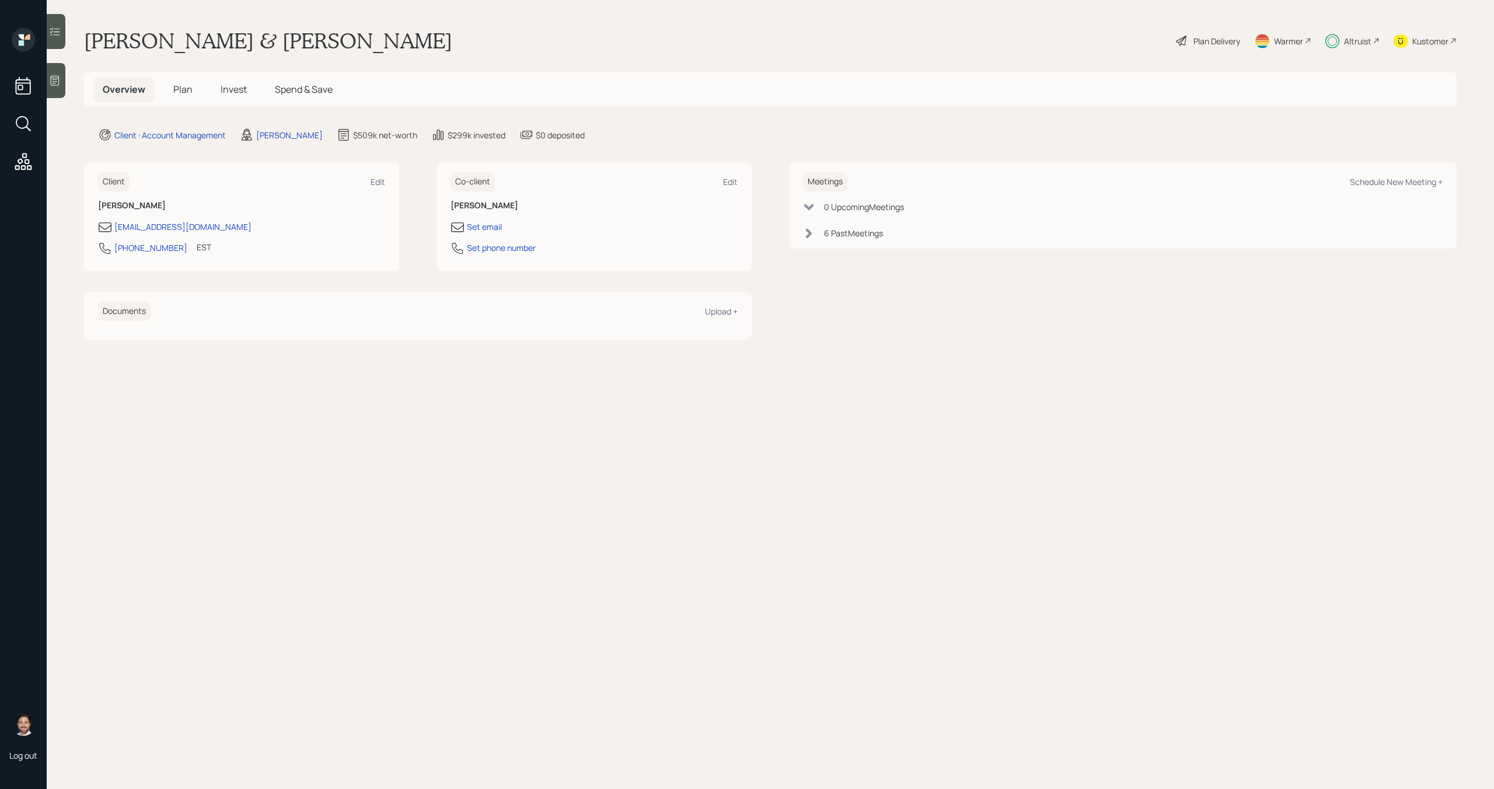  What do you see at coordinates (1358, 41) in the screenshot?
I see `div: Altruist` at bounding box center [1358, 41].